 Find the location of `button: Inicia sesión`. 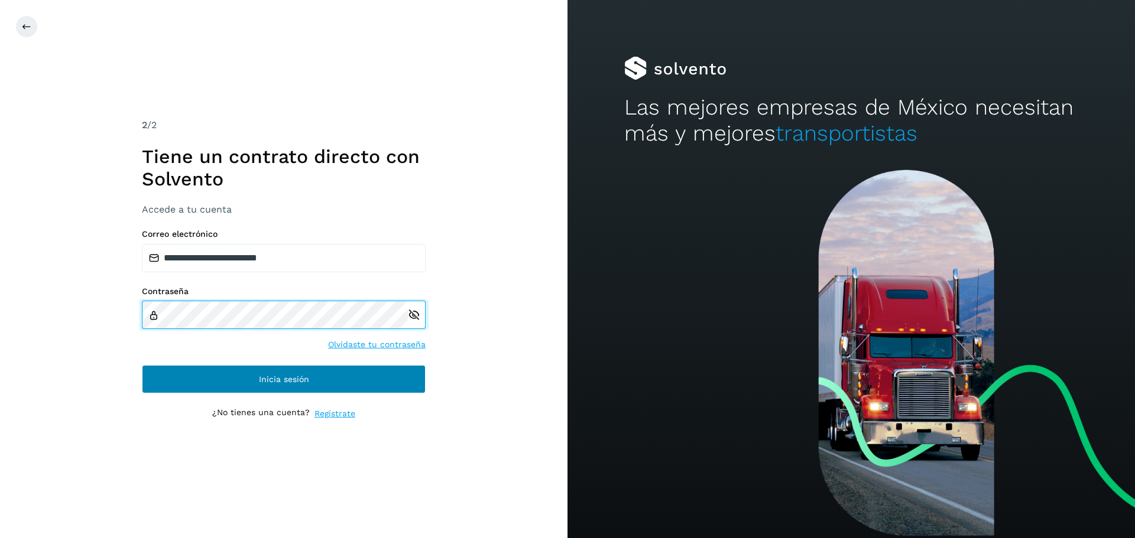

button: Inicia sesión is located at coordinates (284, 379).